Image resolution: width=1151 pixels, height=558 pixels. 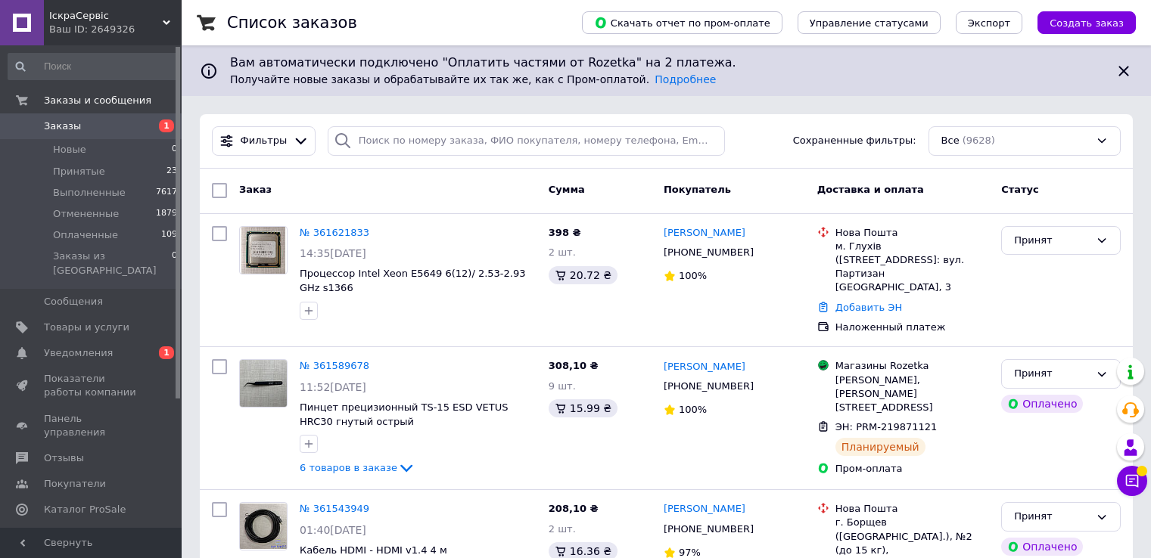 I want to click on span: (9628), so click(x=978, y=140).